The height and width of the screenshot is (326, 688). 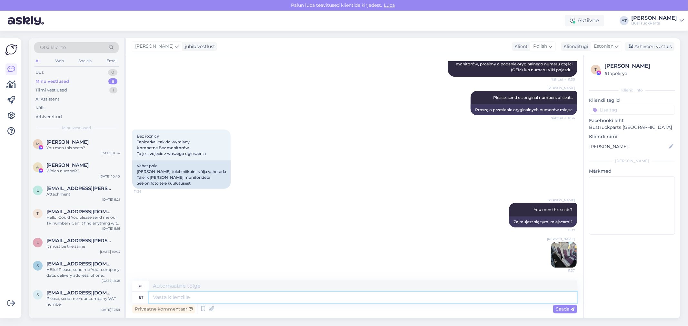 What do you see at coordinates (632, 137) in the screenshot?
I see `p: Kliendi nimi` at bounding box center [632, 137].